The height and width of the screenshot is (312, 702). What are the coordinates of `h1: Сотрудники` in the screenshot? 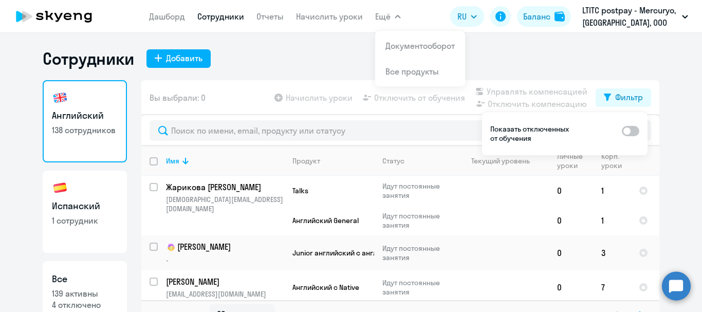 It's located at (88, 59).